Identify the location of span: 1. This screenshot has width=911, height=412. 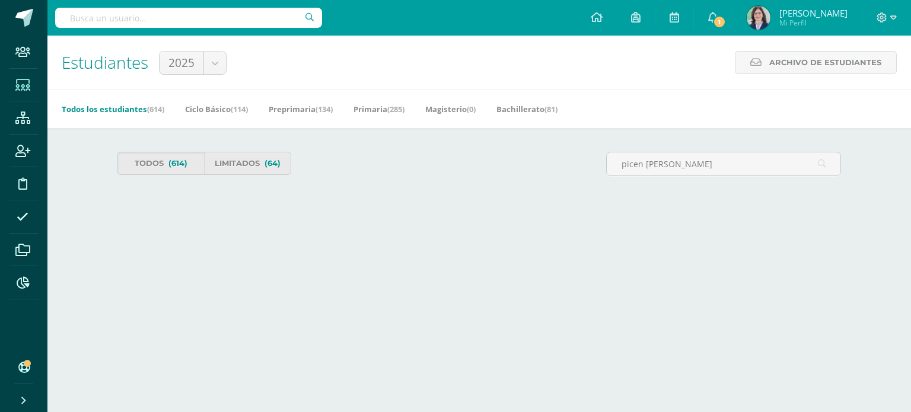
(719, 22).